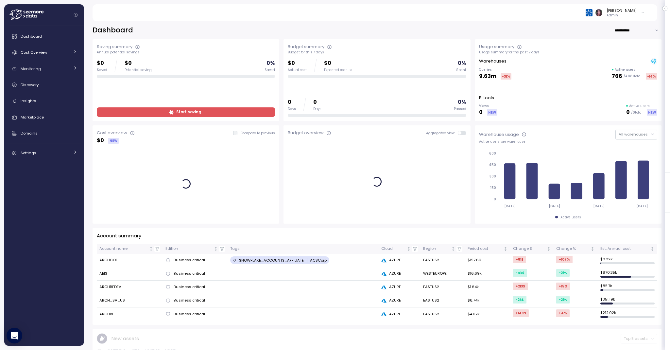 This screenshot has width=670, height=350. I want to click on span: Marketplace, so click(32, 117).